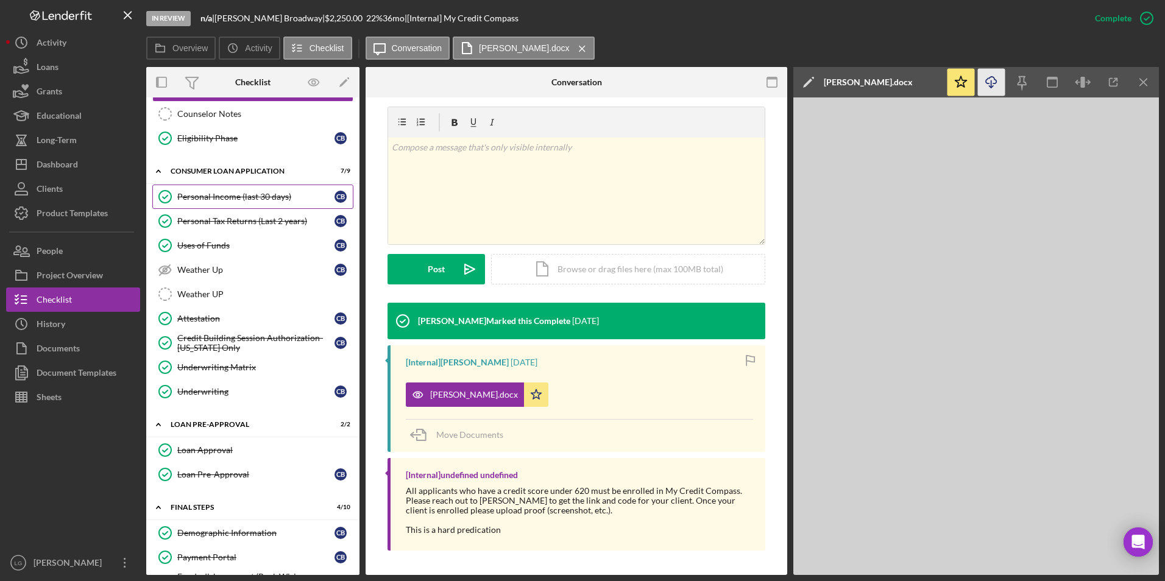 This screenshot has width=1165, height=581. I want to click on button: Grants, so click(73, 91).